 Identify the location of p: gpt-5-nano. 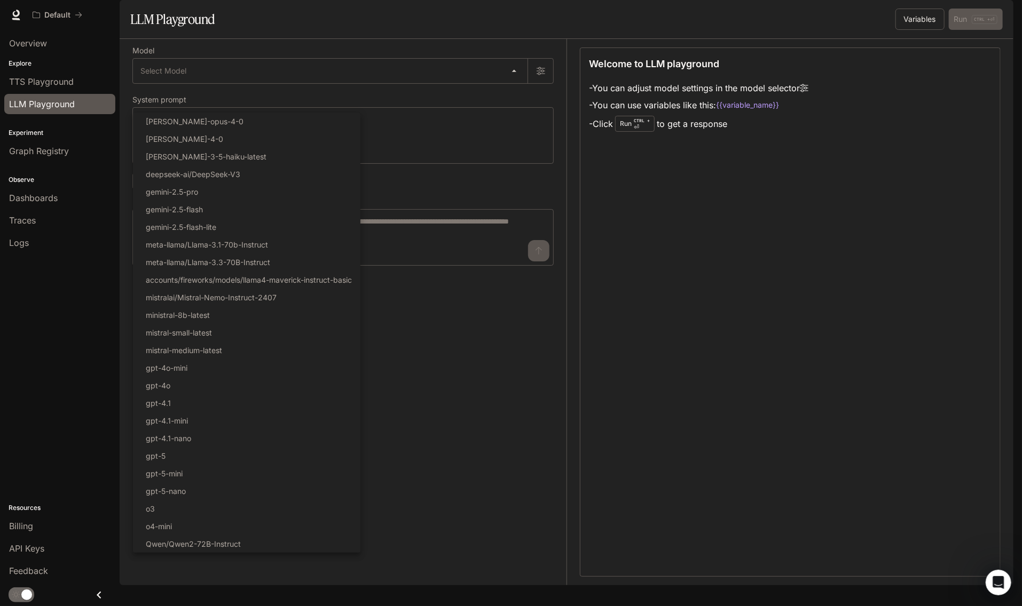
(165, 491).